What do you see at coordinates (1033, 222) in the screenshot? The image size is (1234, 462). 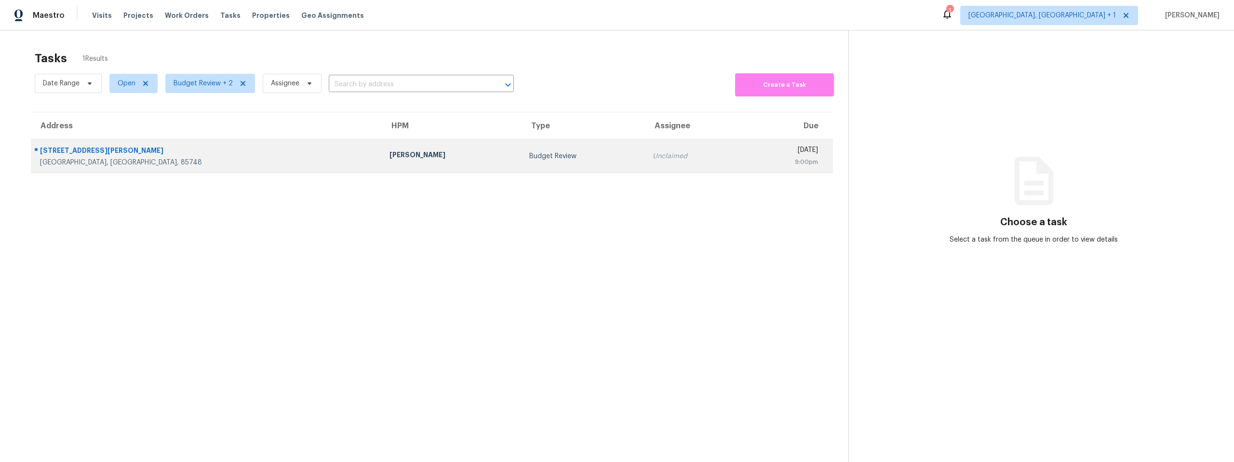 I see `h3: Choose a task` at bounding box center [1033, 222].